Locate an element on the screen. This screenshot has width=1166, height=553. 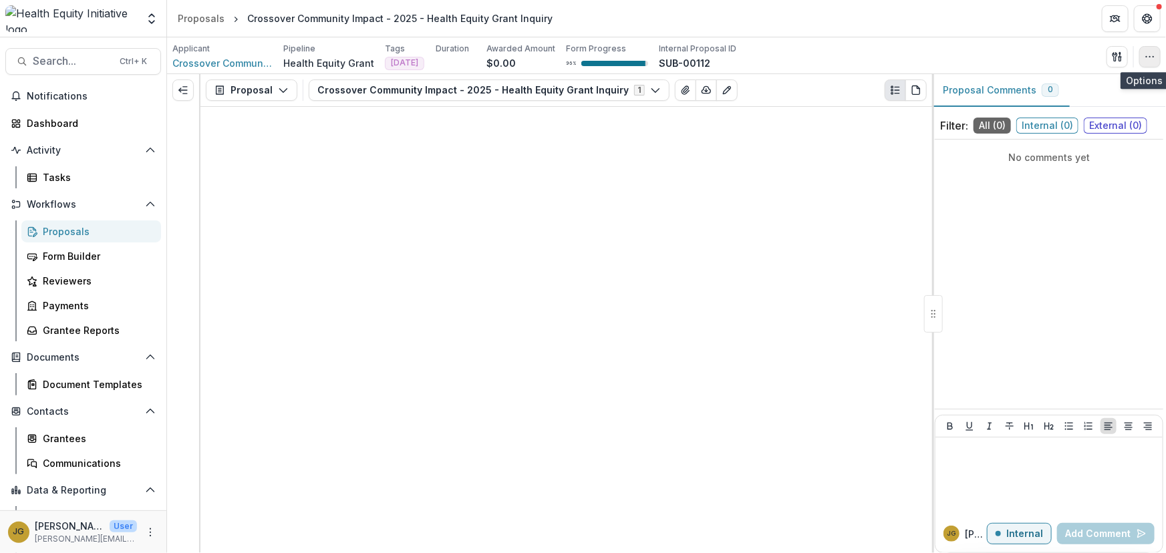
a: Document Templates is located at coordinates (91, 384).